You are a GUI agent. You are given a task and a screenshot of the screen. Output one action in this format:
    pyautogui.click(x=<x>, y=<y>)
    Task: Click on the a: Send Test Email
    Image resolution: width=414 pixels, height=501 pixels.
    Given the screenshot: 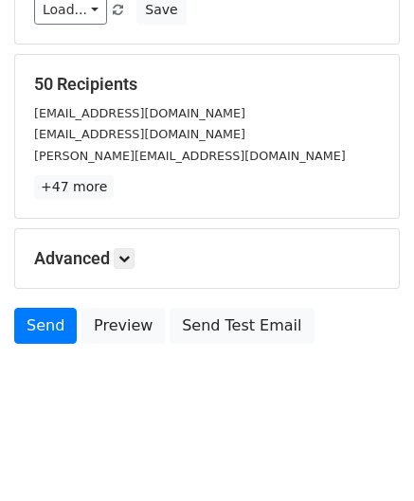 What is the action you would take?
    pyautogui.click(x=242, y=326)
    